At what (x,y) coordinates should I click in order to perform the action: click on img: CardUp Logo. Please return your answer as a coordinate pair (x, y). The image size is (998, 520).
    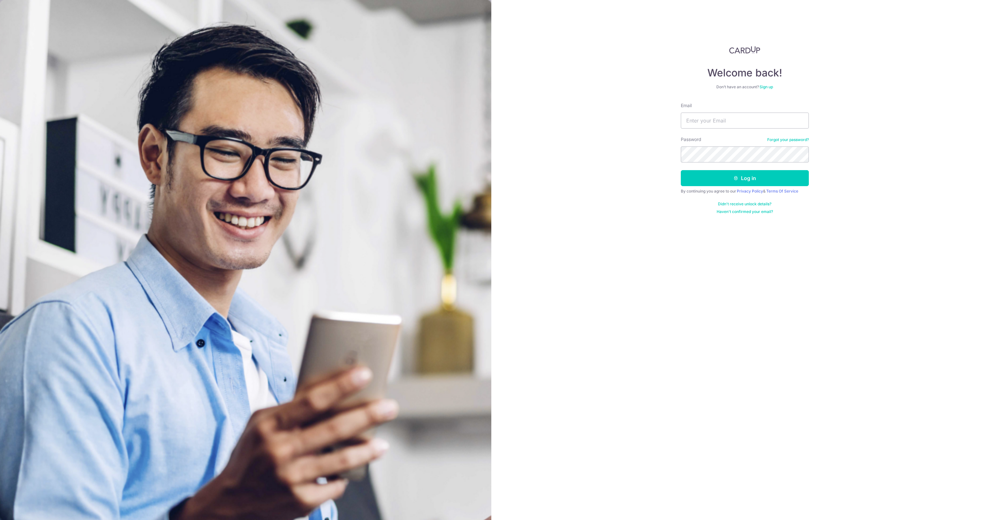
    Looking at the image, I should click on (745, 50).